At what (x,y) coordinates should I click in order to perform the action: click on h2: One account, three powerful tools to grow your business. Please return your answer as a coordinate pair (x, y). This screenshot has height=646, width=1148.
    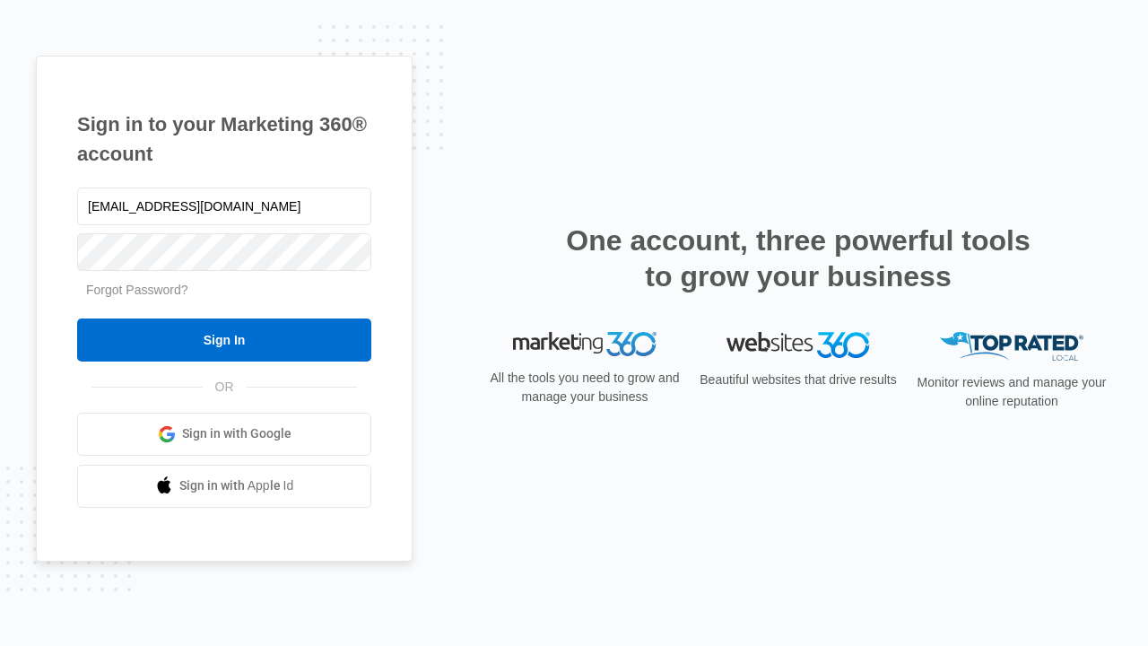
    Looking at the image, I should click on (798, 258).